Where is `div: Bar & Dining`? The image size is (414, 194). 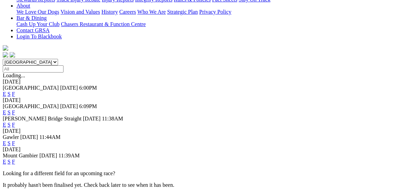 div: Bar & Dining is located at coordinates (214, 24).